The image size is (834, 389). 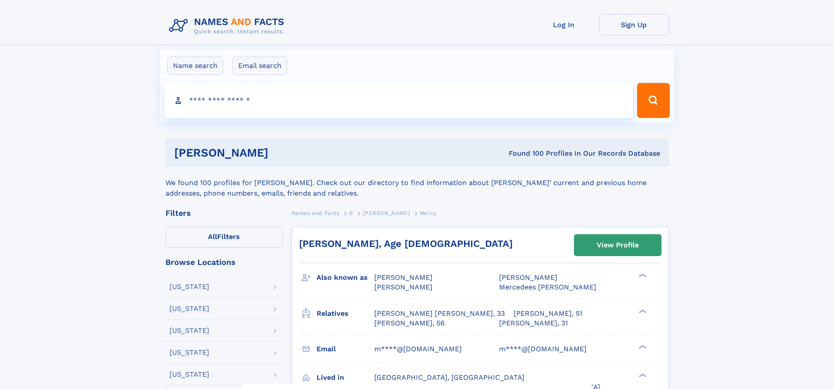 I want to click on div: Browse Locations, so click(x=224, y=262).